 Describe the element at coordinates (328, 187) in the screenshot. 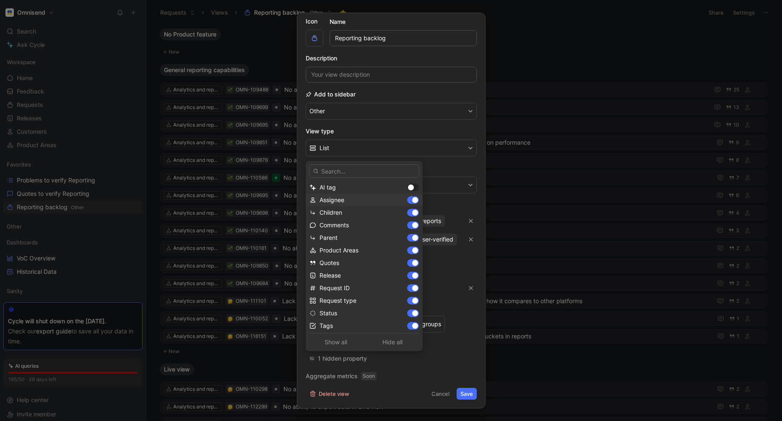

I see `span: AI tag` at that location.